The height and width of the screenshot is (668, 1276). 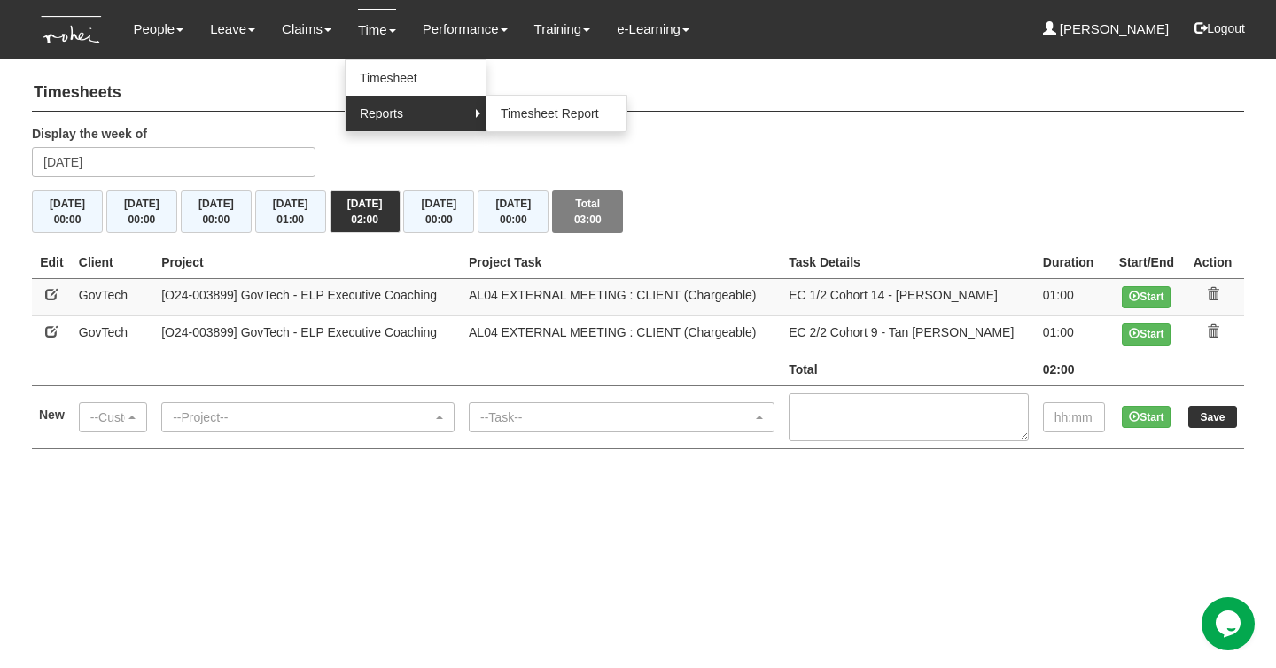 I want to click on th: Client, so click(x=113, y=262).